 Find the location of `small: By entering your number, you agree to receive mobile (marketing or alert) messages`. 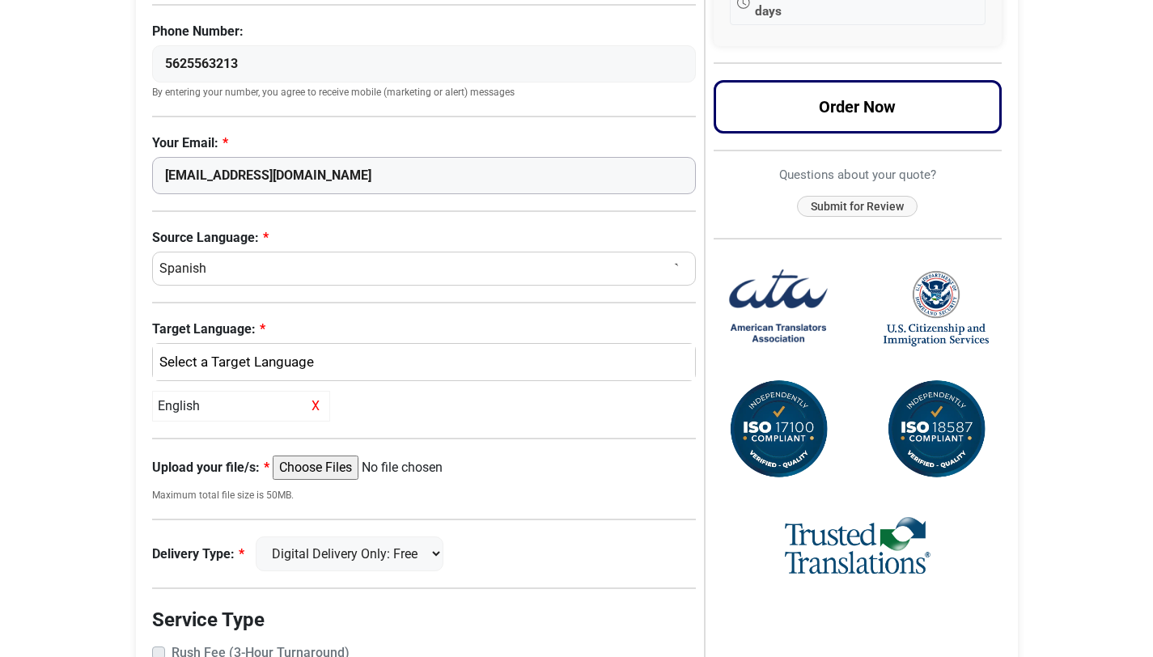

small: By entering your number, you agree to receive mobile (marketing or alert) messages is located at coordinates (424, 93).